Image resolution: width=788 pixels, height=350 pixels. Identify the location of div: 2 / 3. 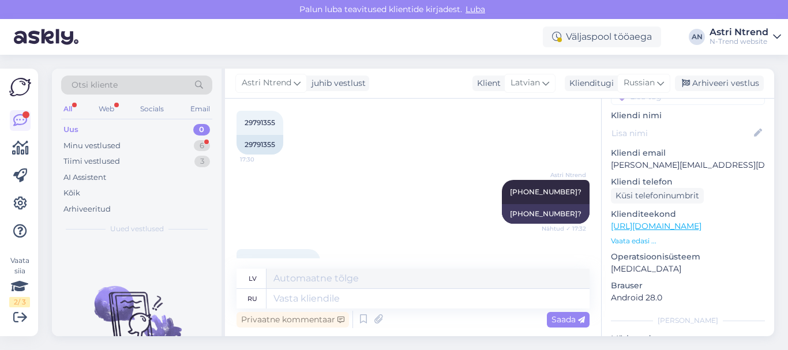
(20, 302).